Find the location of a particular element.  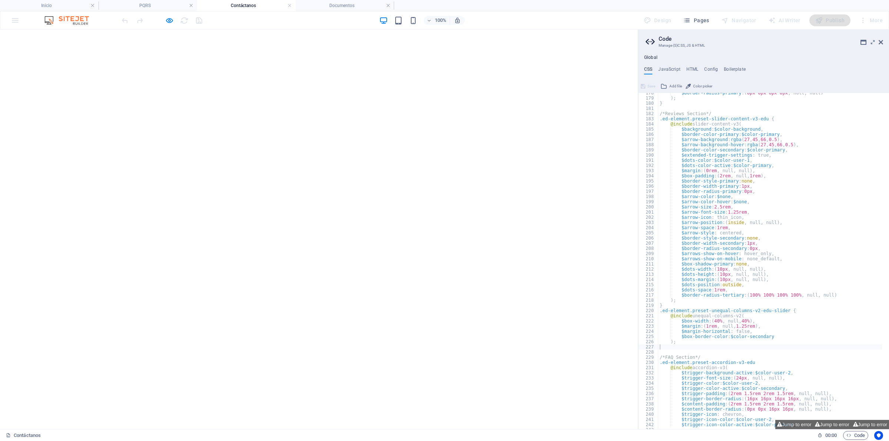

h4: HTML is located at coordinates (692, 71).